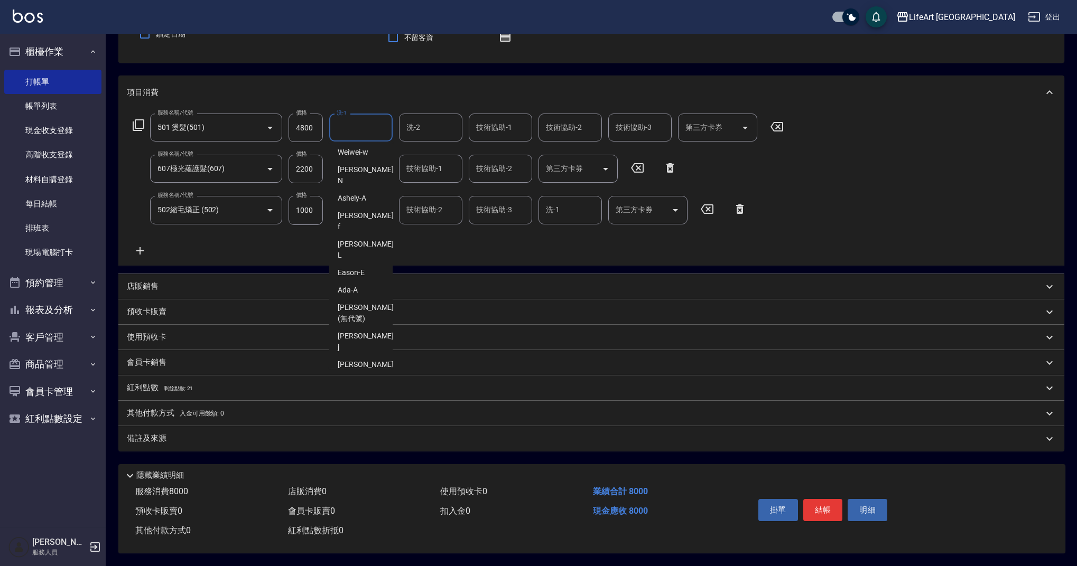 This screenshot has height=566, width=1077. What do you see at coordinates (146, 439) in the screenshot?
I see `p: 備註及來源` at bounding box center [146, 439].